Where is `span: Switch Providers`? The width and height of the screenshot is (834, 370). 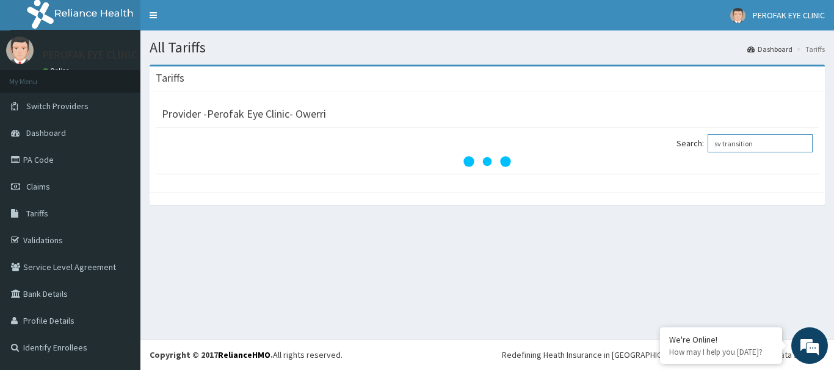
span: Switch Providers is located at coordinates (57, 106).